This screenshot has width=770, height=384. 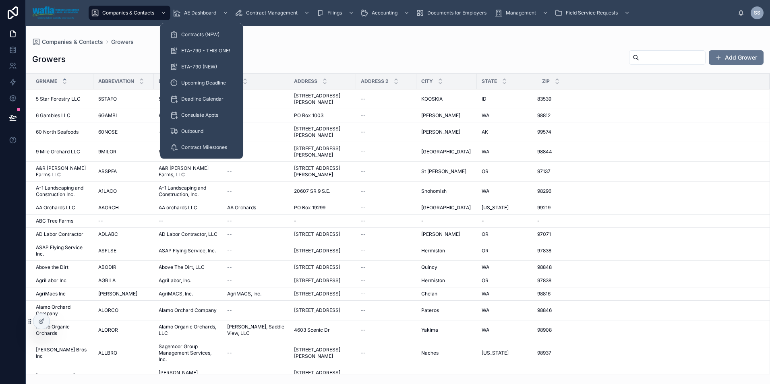 I want to click on a: 5STAFO, so click(x=124, y=99).